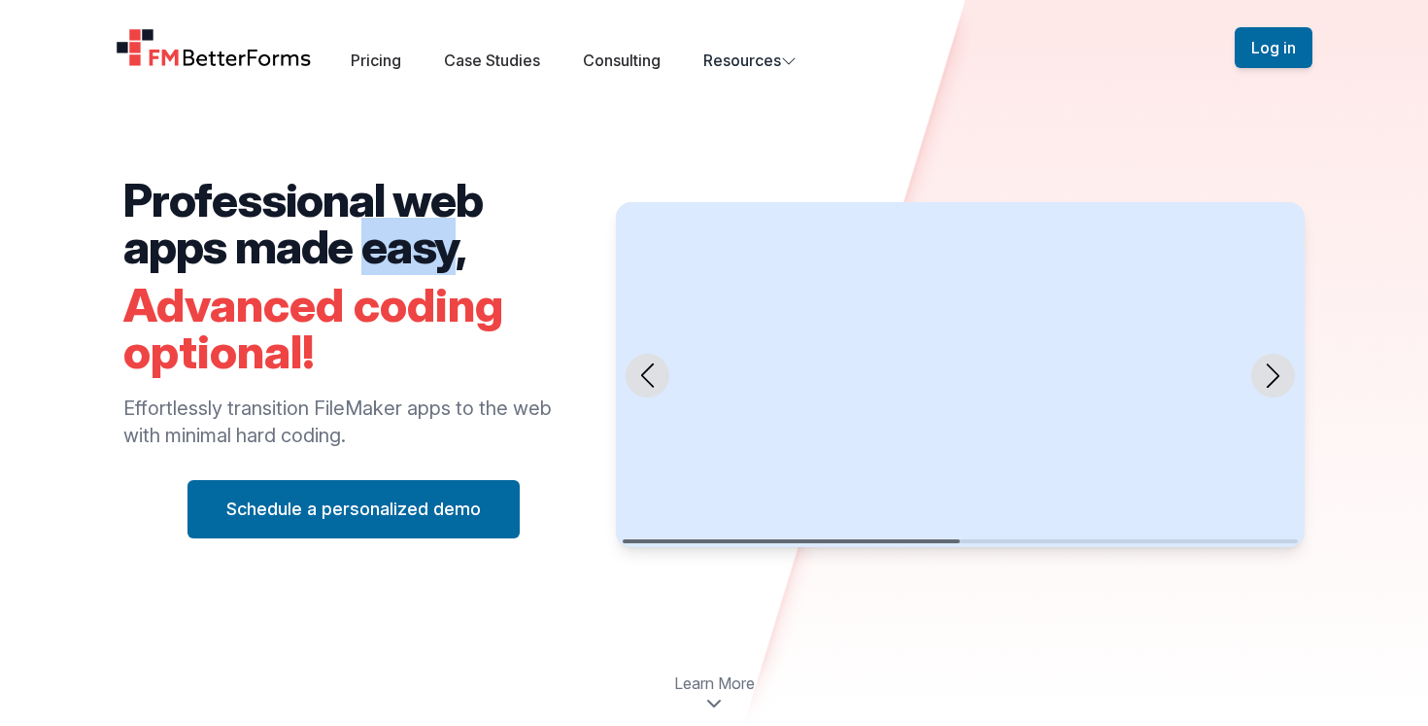 The image size is (1428, 726). Describe the element at coordinates (750, 60) in the screenshot. I see `button: Resources` at that location.